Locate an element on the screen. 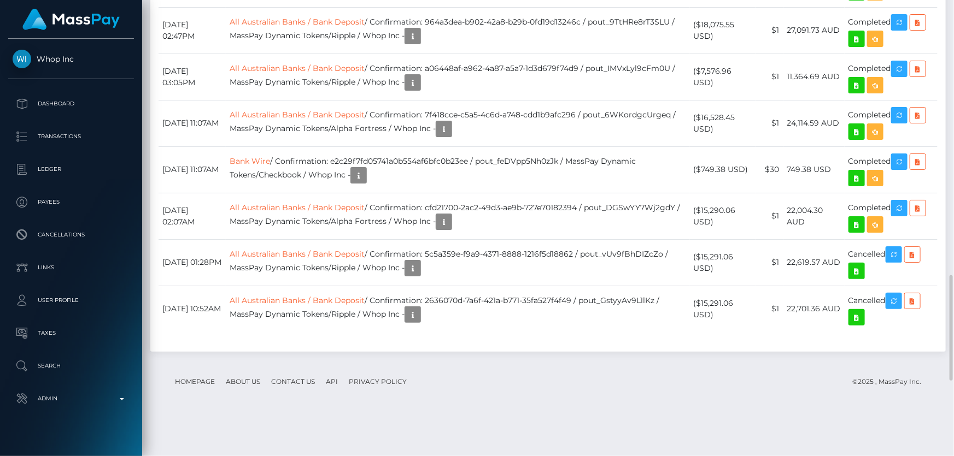  td: / Confirmation: a06448af-a962-4a87-a5a7-1d3d679f74d9 / pout_IMVxLyl9cFm0U / MassPay Dynamic Token... is located at coordinates (457, 77).